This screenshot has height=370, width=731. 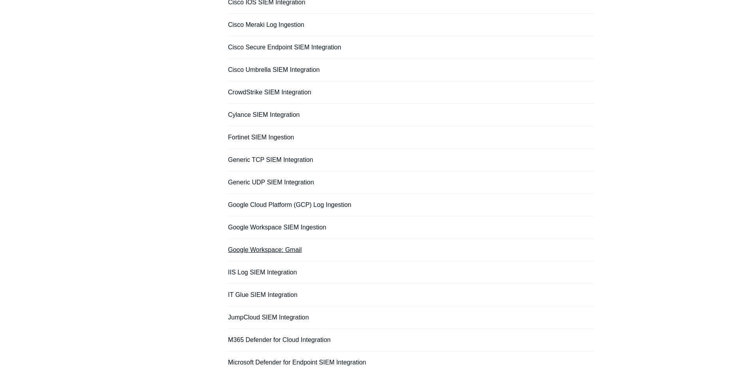 I want to click on a: Cisco Secure Endpoint SIEM Integration, so click(x=284, y=47).